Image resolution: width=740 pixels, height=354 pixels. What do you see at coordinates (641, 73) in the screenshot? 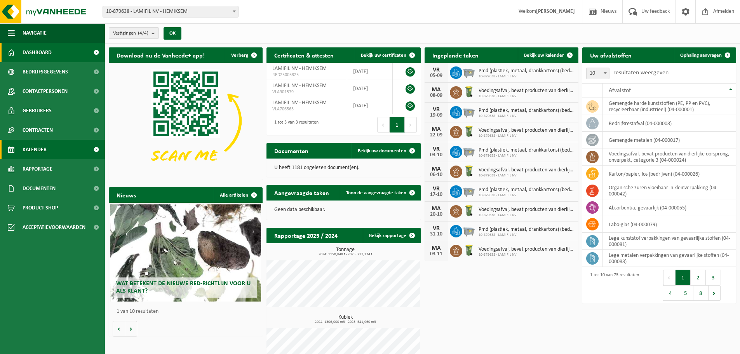
I see `label: resultaten weergeven` at bounding box center [641, 73].